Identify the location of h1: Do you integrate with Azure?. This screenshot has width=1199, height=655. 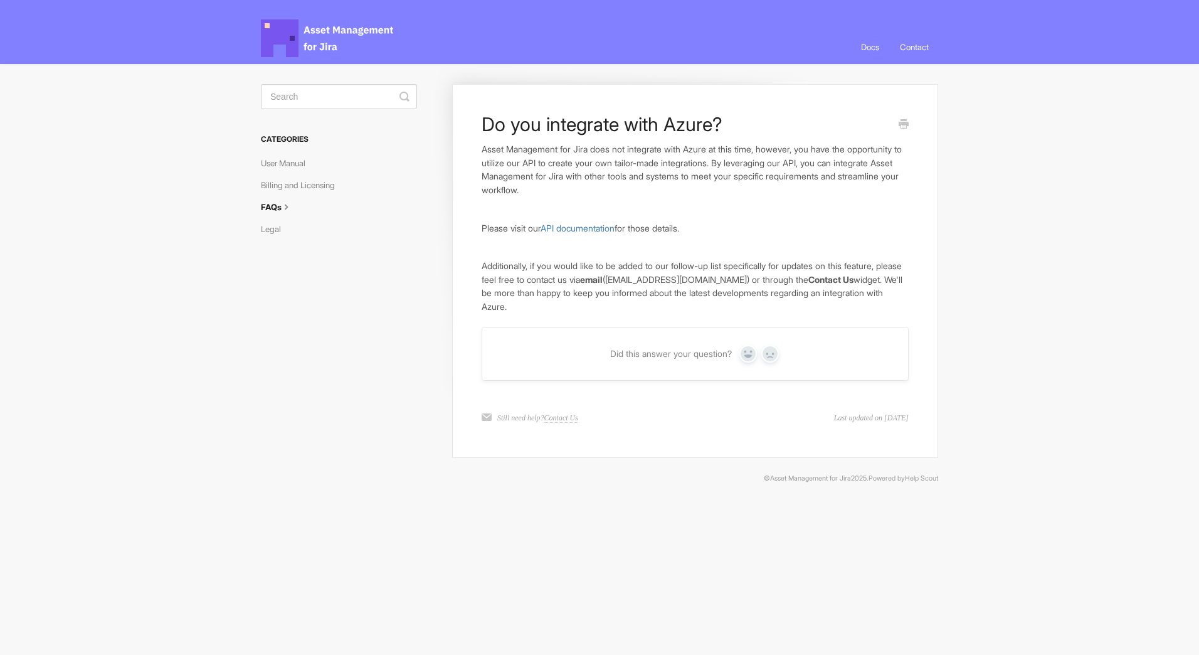
(685, 124).